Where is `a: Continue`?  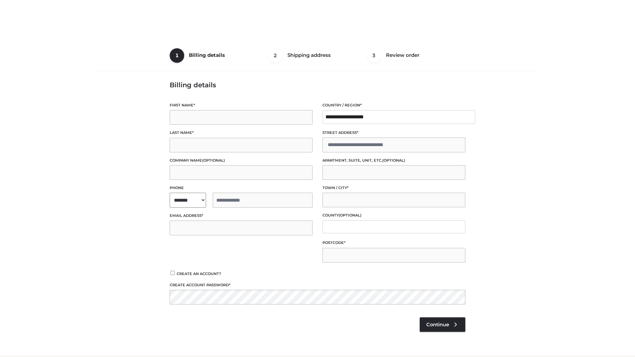
a: Continue is located at coordinates (442, 325).